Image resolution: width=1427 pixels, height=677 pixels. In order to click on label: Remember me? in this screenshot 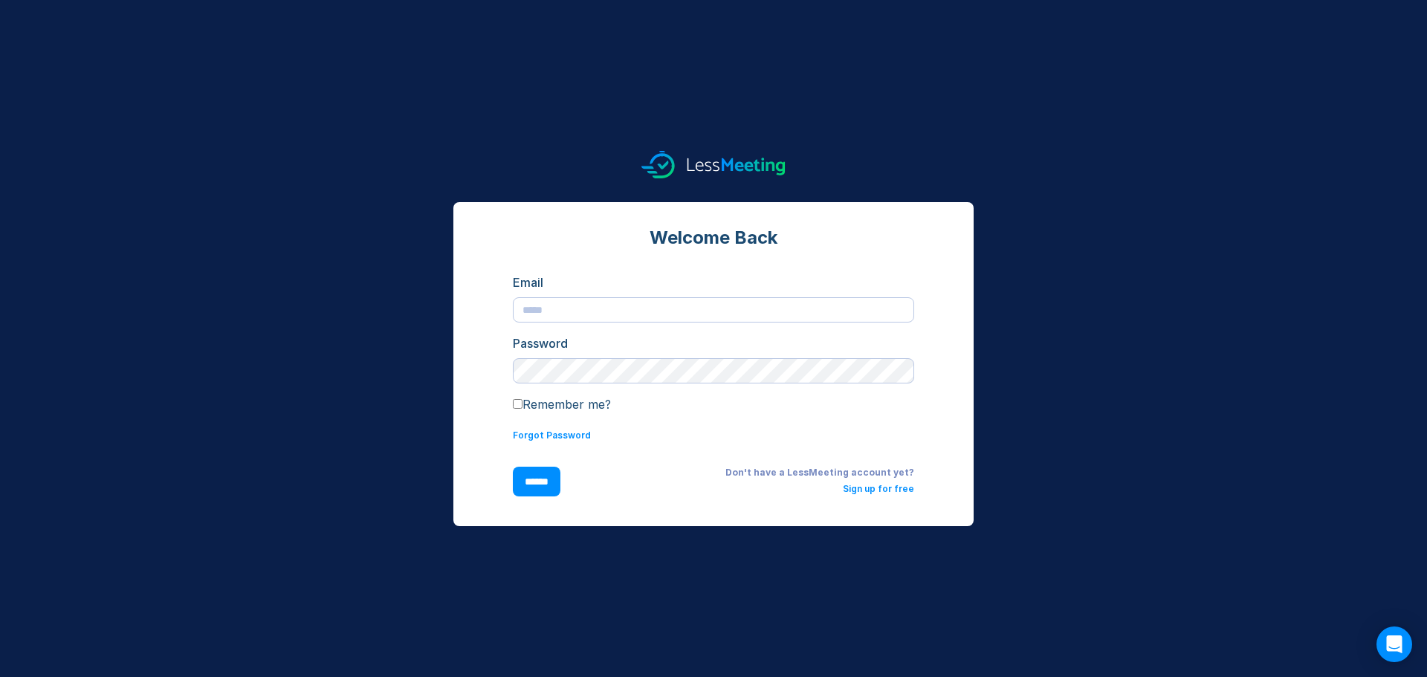, I will do `click(562, 404)`.